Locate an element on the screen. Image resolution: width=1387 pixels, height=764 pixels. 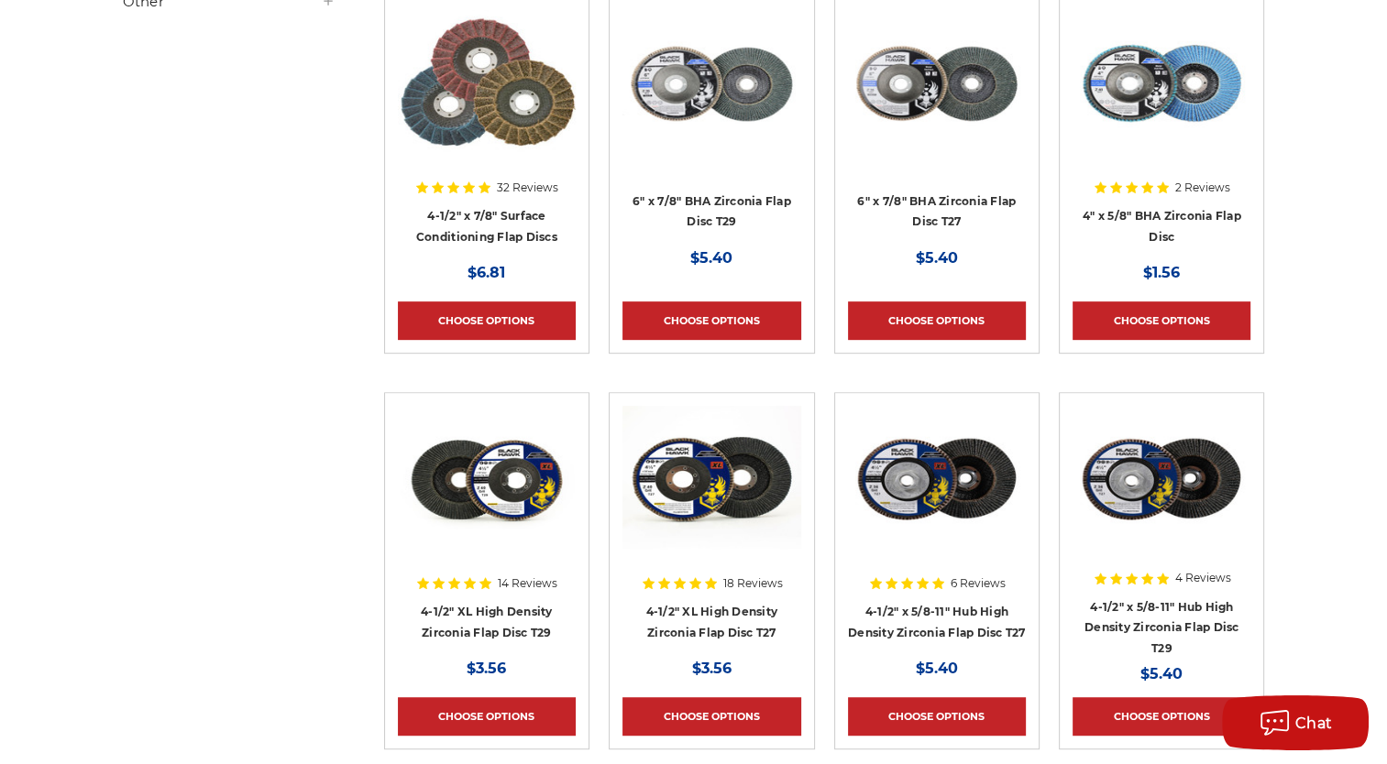
img: high density flap disc with screw hub is located at coordinates (937, 479).